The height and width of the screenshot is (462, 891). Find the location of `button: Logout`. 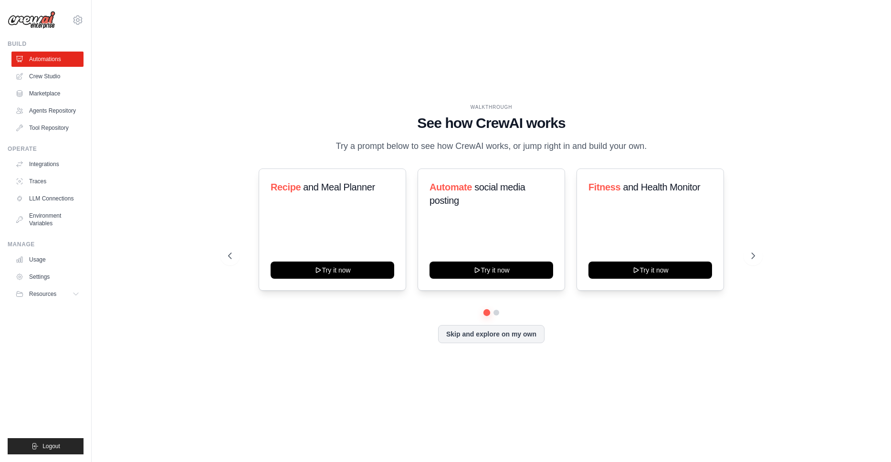

button: Logout is located at coordinates (45, 446).